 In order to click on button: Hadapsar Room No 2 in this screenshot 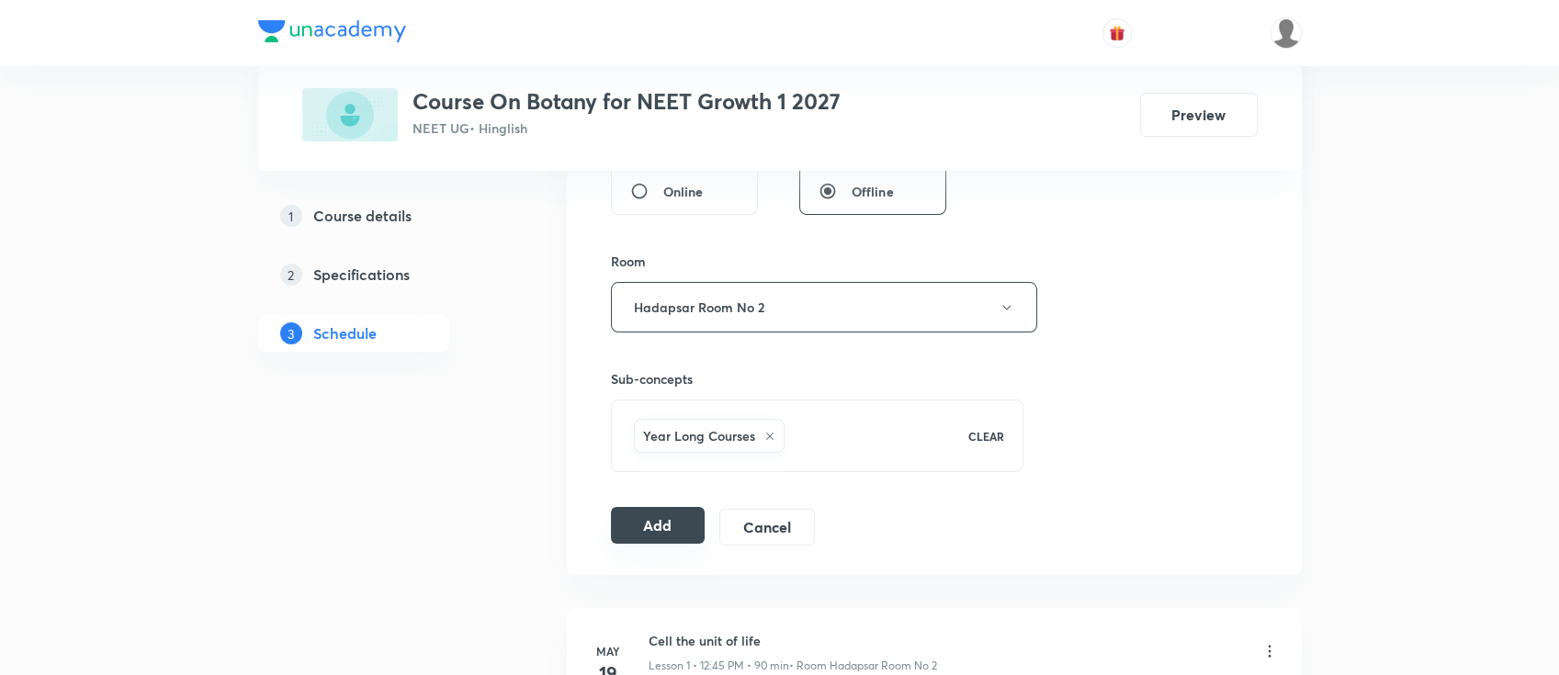, I will do `click(824, 307)`.